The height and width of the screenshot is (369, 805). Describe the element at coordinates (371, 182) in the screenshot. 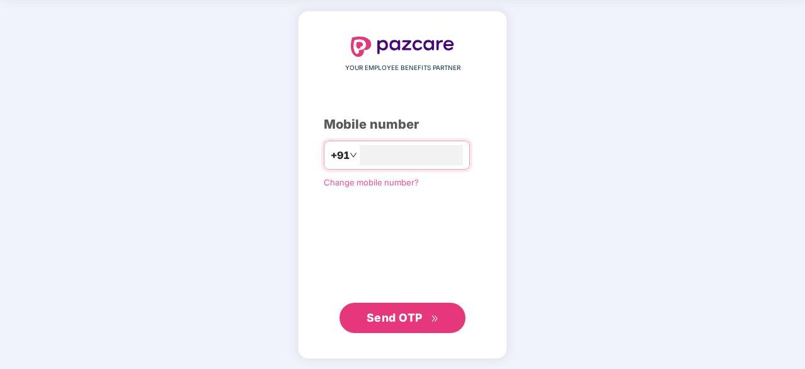

I see `span: Change mobile number?` at that location.